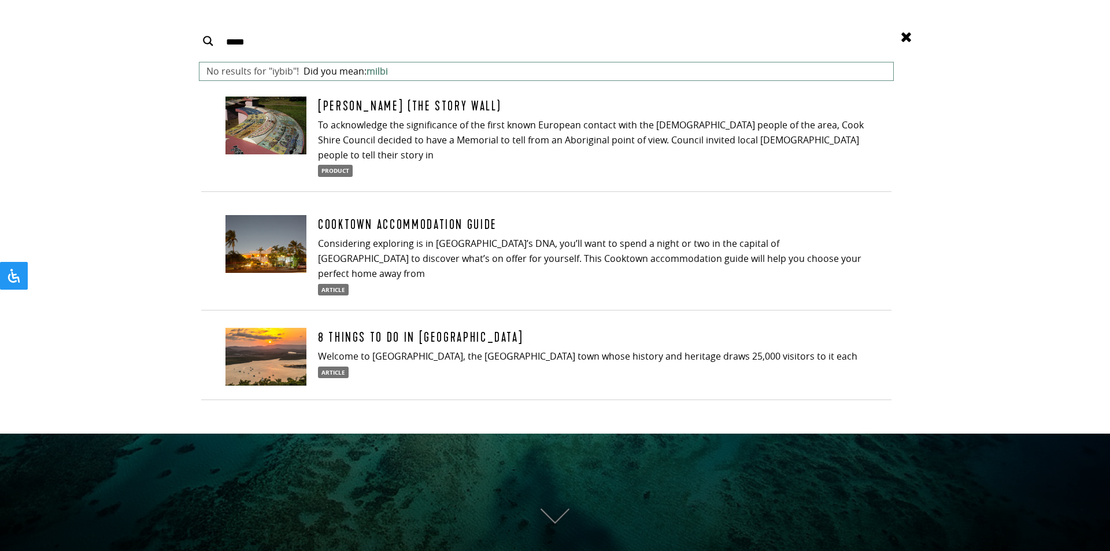 Image resolution: width=1110 pixels, height=551 pixels. Describe the element at coordinates (558, 41) in the screenshot. I see `input: Search input` at that location.